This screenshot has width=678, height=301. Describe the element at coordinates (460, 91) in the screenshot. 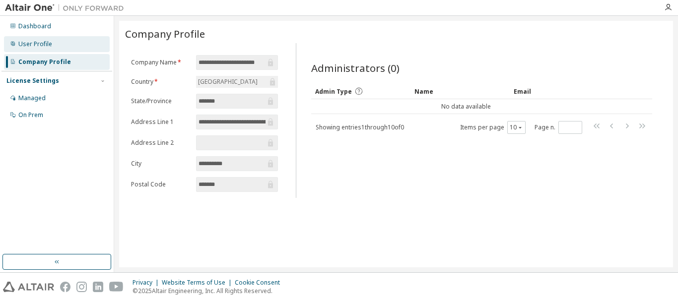

I see `div: Name` at that location.